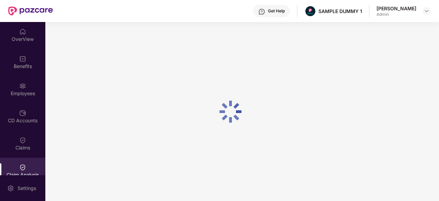 This screenshot has width=439, height=201. I want to click on img: svg+xml;base64,PHN2ZyBpZD0iSGVscC0zMngzMiIgeG1sbnM9Imh0dHA6Ly93d3cudzMub3JnLzIwMDAvc3ZnIiB3aWR0aD..., so click(262, 12).